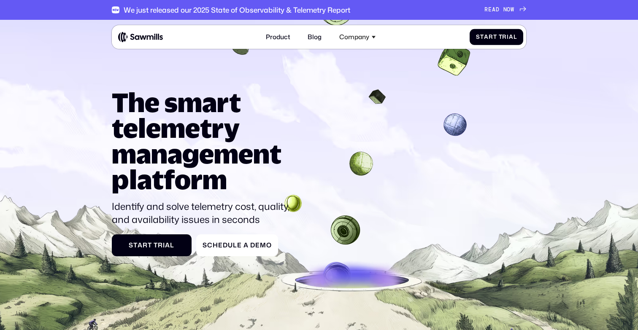 This screenshot has height=330, width=638. Describe the element at coordinates (505, 10) in the screenshot. I see `span: N` at that location.